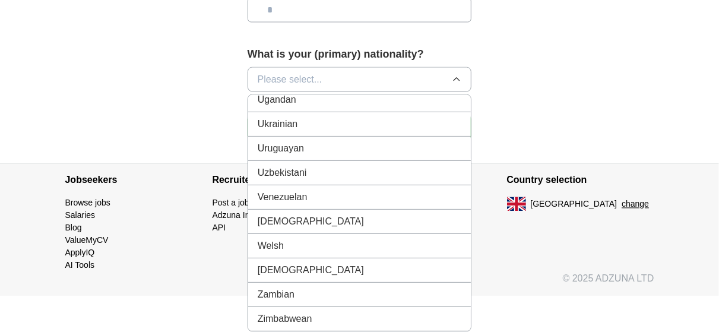 This screenshot has height=332, width=719. I want to click on span: Ukrainian, so click(278, 124).